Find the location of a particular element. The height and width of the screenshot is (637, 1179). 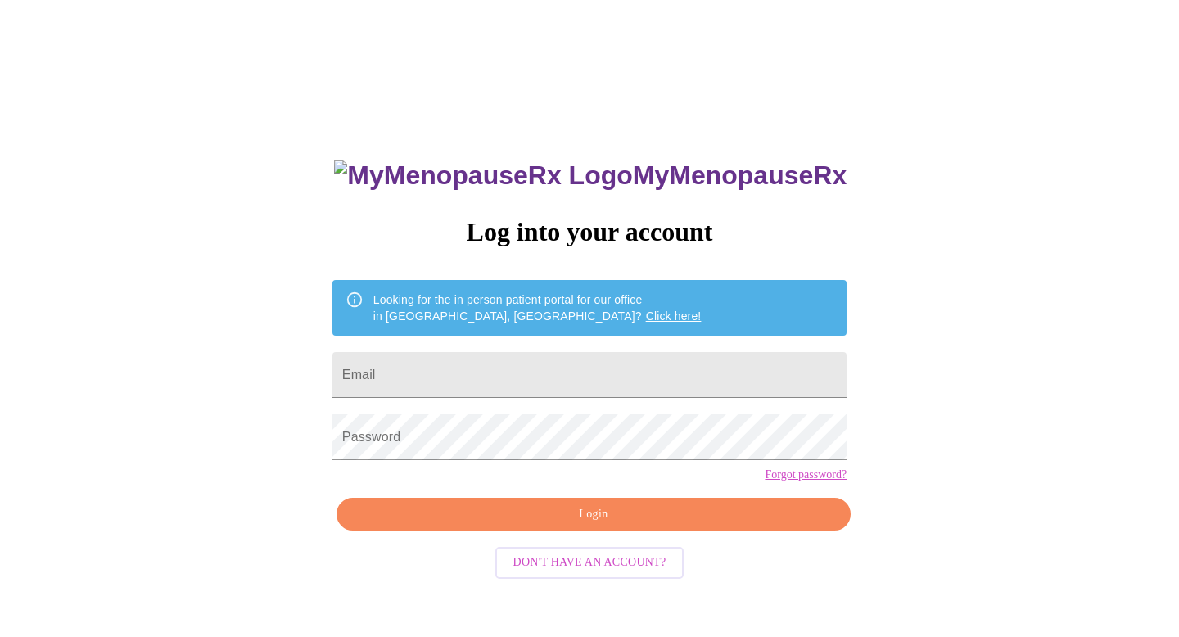

button: Don't have an account? is located at coordinates (589, 562).